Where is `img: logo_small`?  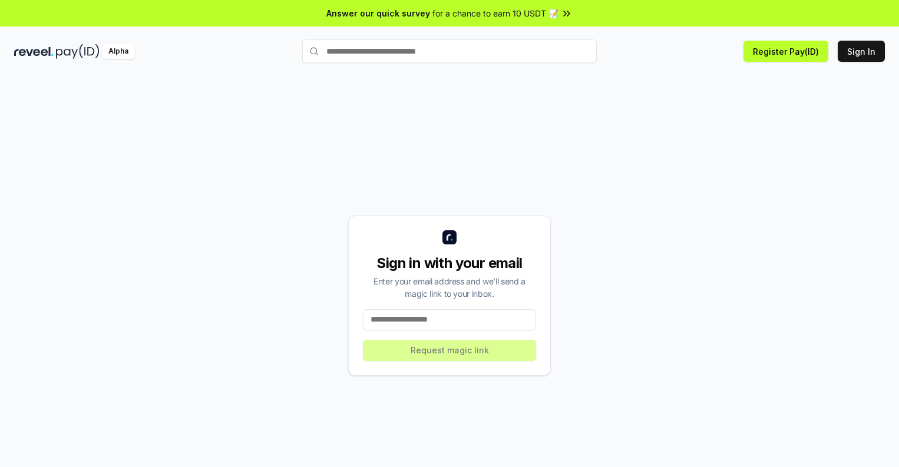
img: logo_small is located at coordinates (450, 237).